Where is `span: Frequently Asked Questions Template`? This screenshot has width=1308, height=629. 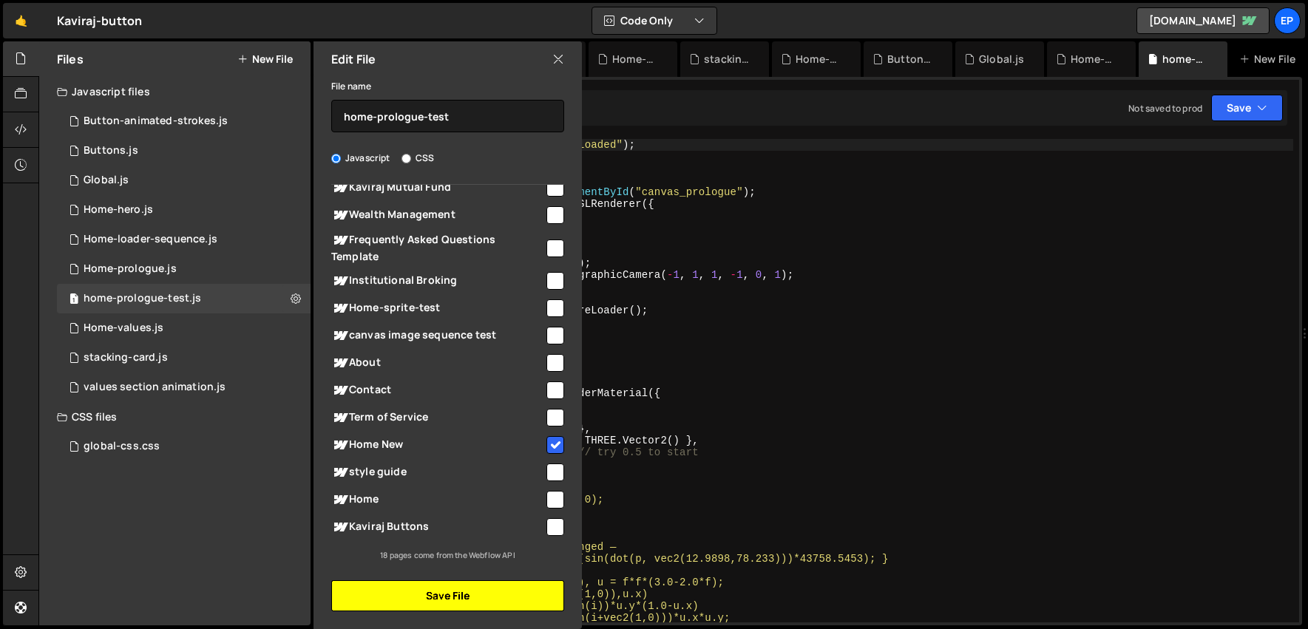
span: Frequently Asked Questions Template is located at coordinates (438, 248).